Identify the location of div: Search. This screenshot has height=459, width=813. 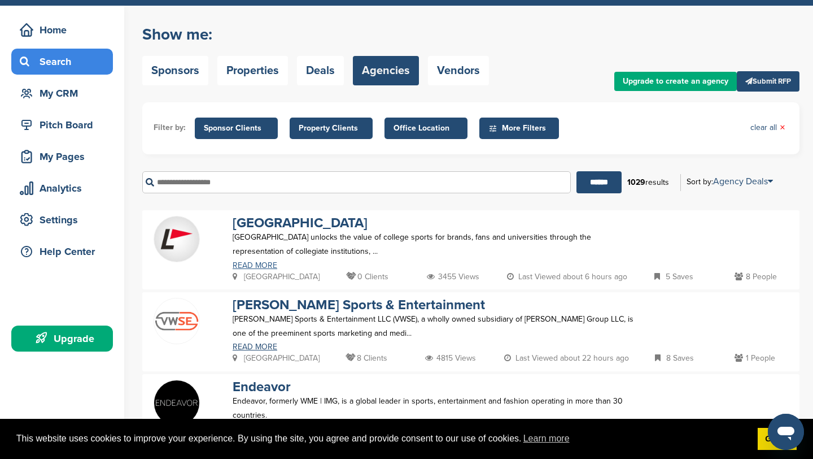
(65, 62).